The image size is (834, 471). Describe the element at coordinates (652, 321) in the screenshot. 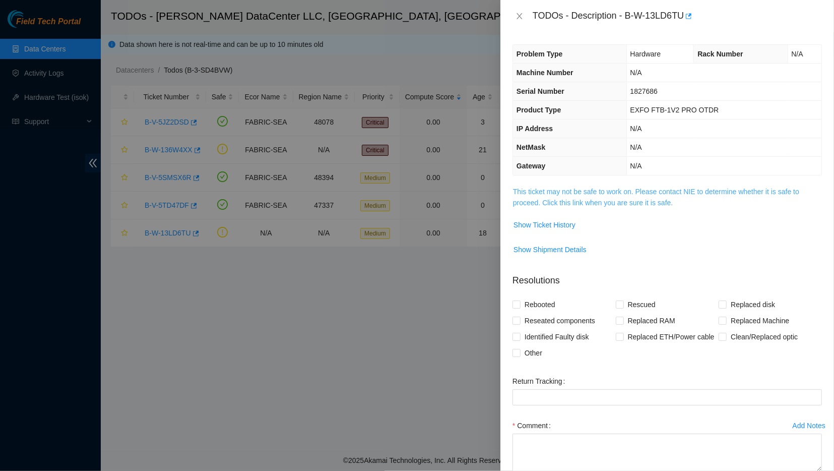

I see `span: Replaced RAM` at that location.